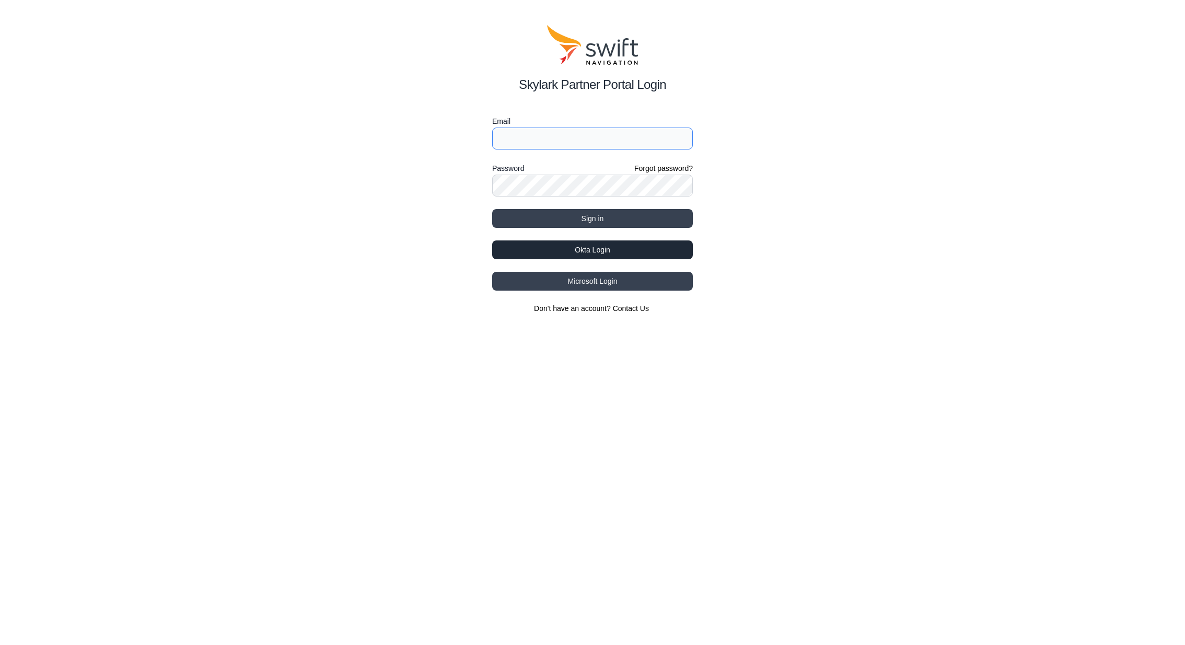 The height and width of the screenshot is (645, 1185). What do you see at coordinates (593, 308) in the screenshot?
I see `section: Don't have an account?` at bounding box center [593, 308].